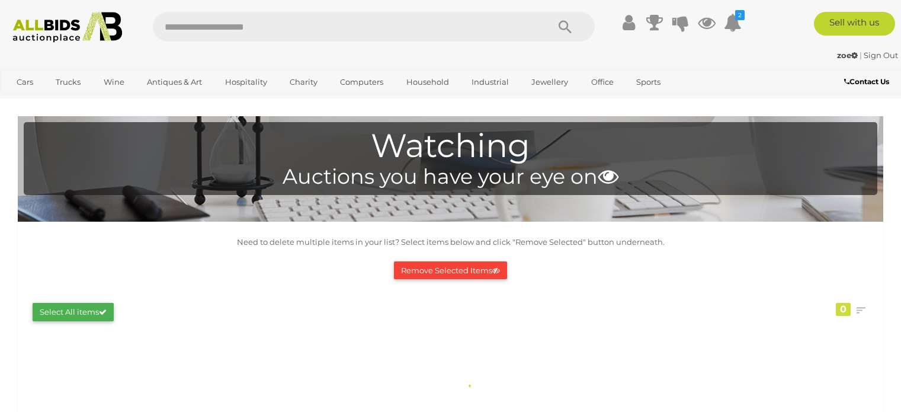 This screenshot has height=412, width=901. I want to click on strong: zoe, so click(847, 55).